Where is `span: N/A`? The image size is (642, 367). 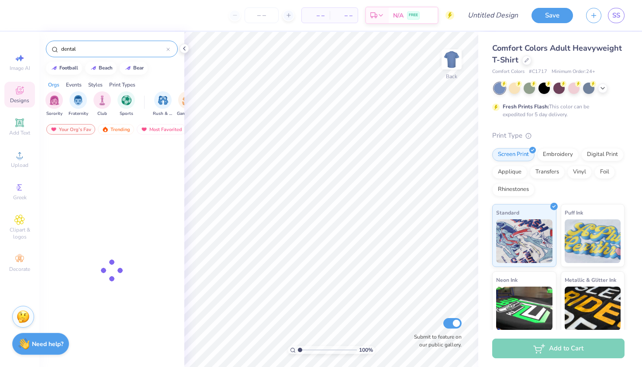 span: N/A is located at coordinates (398, 15).